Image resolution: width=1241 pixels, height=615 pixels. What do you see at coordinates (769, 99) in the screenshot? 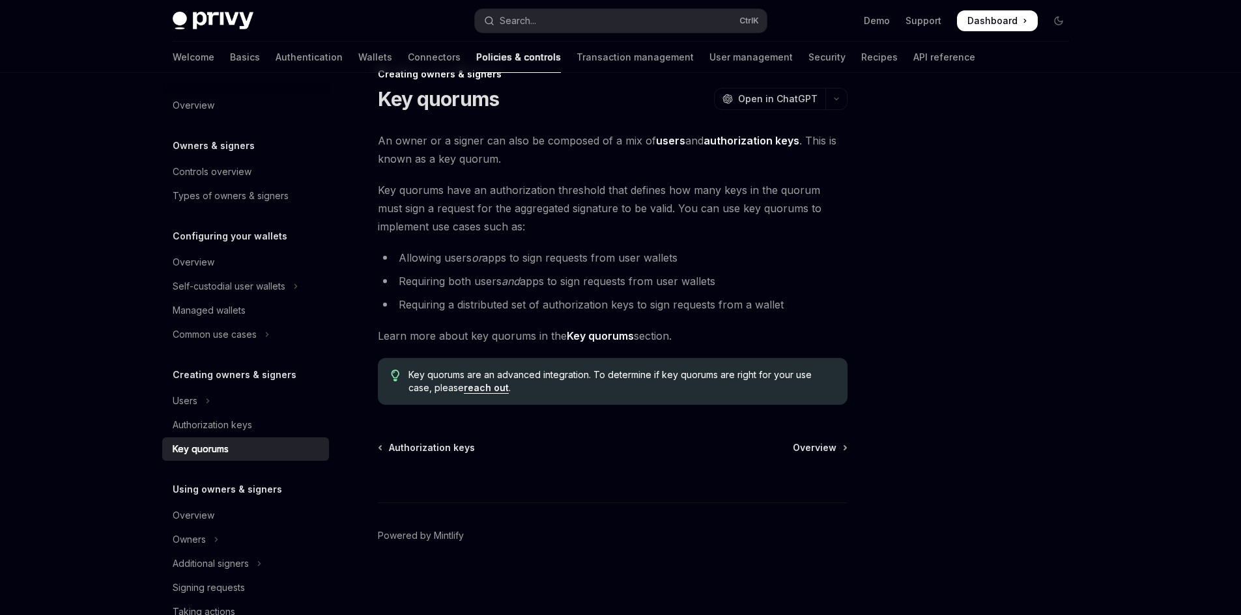
I see `button: Open in ChatGPT` at bounding box center [769, 99].